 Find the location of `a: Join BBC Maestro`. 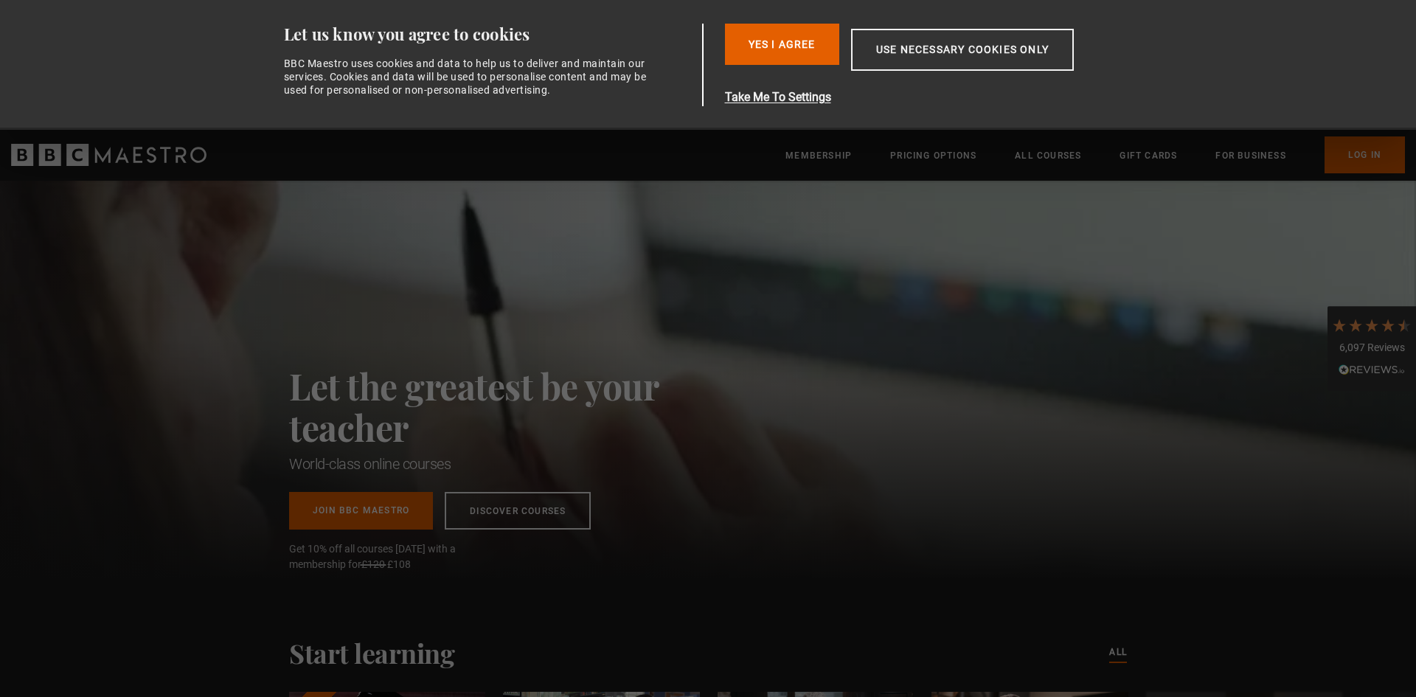

a: Join BBC Maestro is located at coordinates (361, 511).